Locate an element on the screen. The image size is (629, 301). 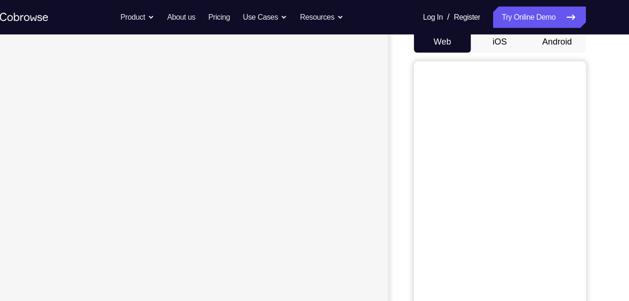
button: Use Cases is located at coordinates (297, 15).